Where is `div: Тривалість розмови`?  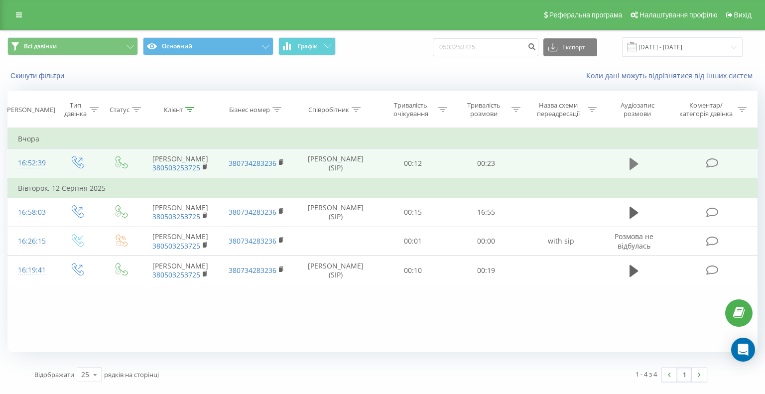 div: Тривалість розмови is located at coordinates (483, 110).